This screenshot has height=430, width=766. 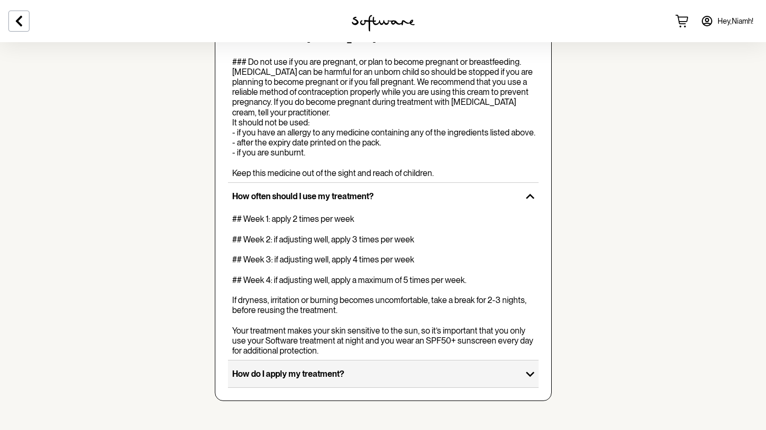 I want to click on div: How often should I use my treatment?, so click(x=383, y=284).